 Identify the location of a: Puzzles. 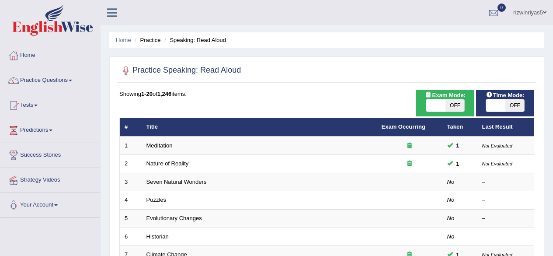
(157, 199).